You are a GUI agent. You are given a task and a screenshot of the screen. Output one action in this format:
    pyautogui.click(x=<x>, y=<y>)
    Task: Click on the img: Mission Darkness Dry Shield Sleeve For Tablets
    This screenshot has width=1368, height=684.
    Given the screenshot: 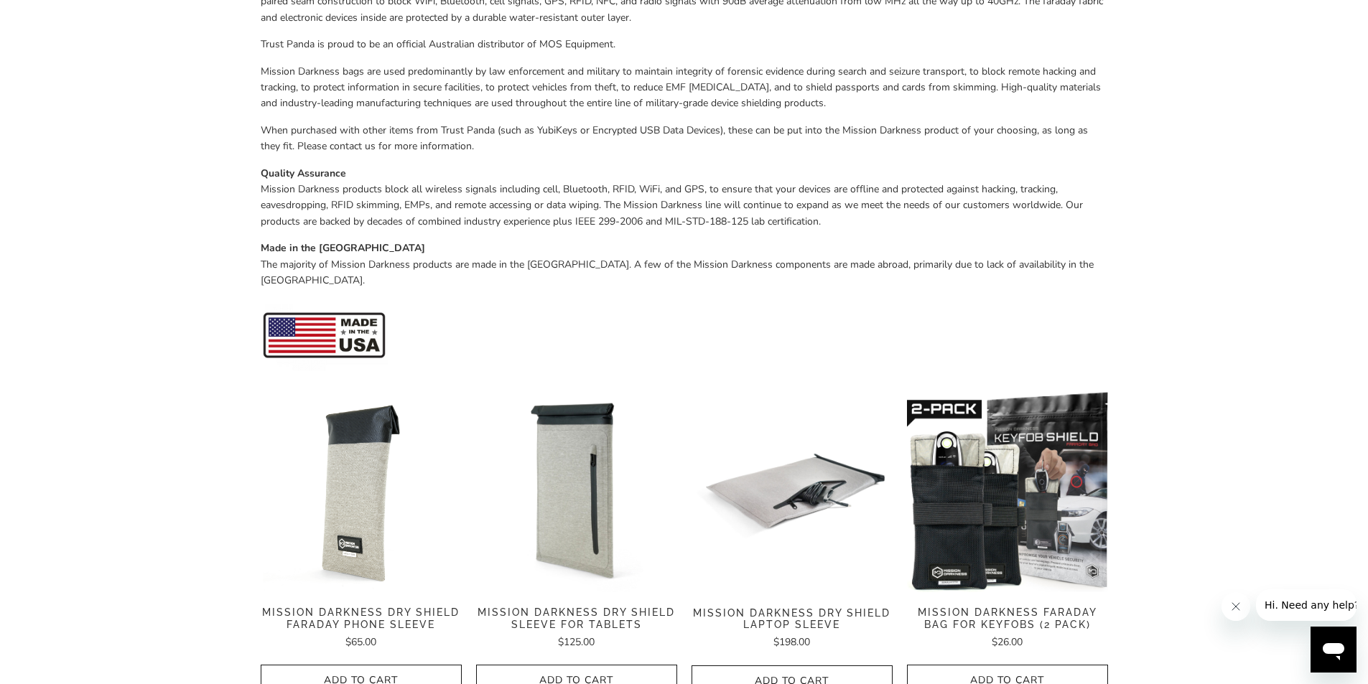 What is the action you would take?
    pyautogui.click(x=577, y=492)
    